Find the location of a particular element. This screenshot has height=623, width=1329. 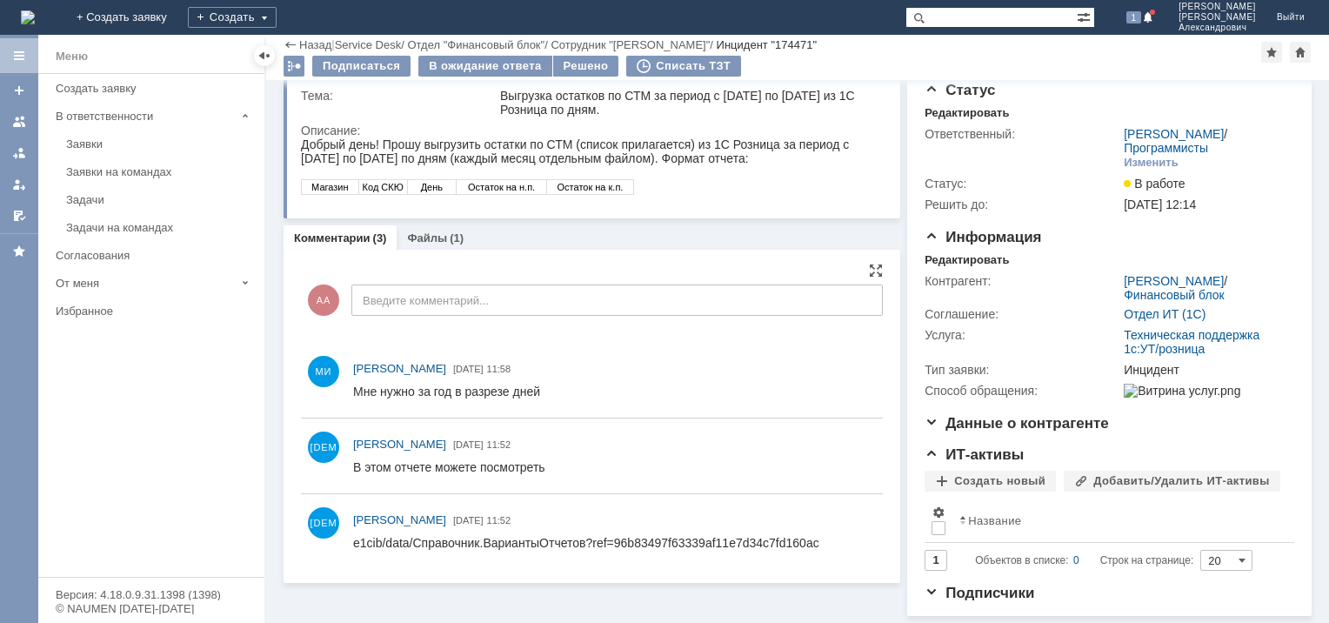

div: Сделать домашней страницей is located at coordinates (1300, 52).